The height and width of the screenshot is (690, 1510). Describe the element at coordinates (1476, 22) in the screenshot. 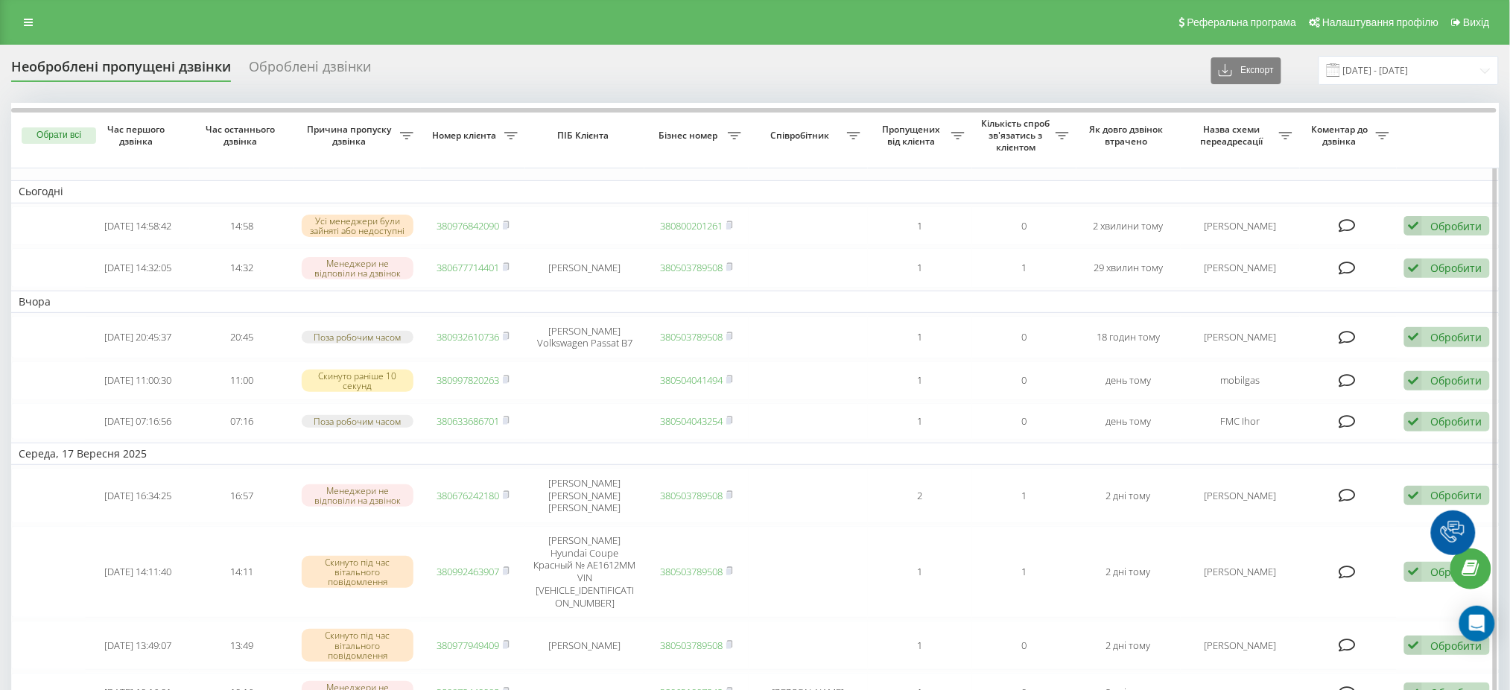

I see `span: Вихід` at that location.